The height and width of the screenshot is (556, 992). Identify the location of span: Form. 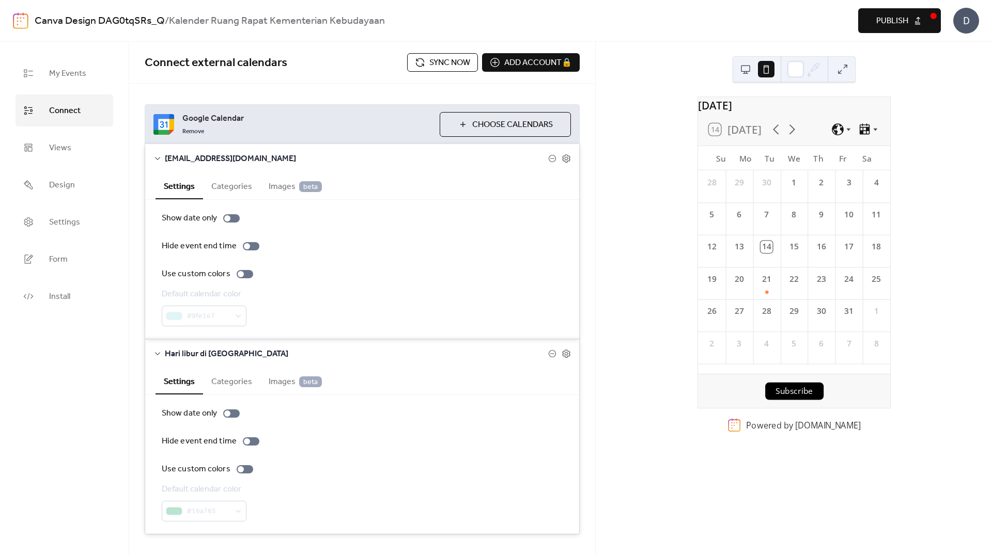
(58, 260).